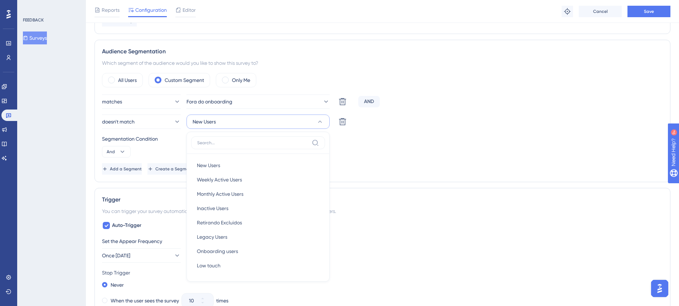  I want to click on span: Legacy Users, so click(212, 237).